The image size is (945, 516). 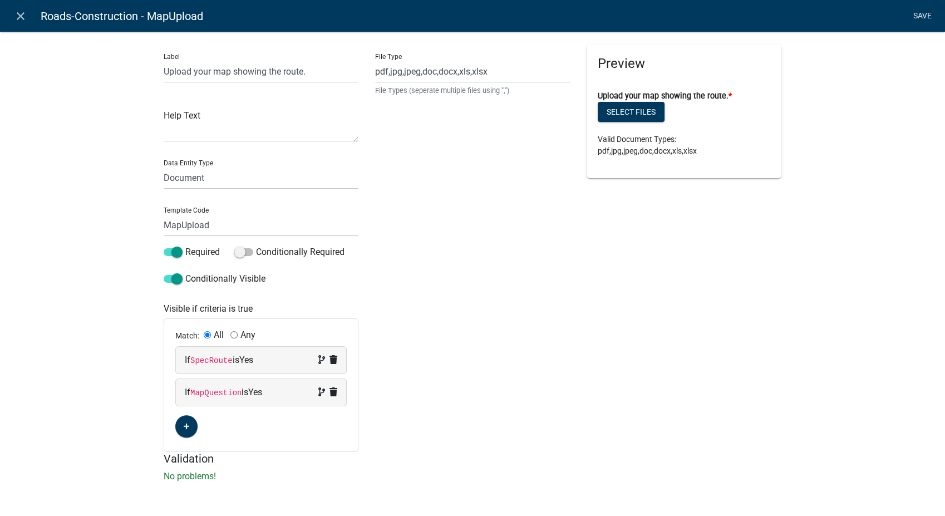 I want to click on code: SpecRoute, so click(x=212, y=361).